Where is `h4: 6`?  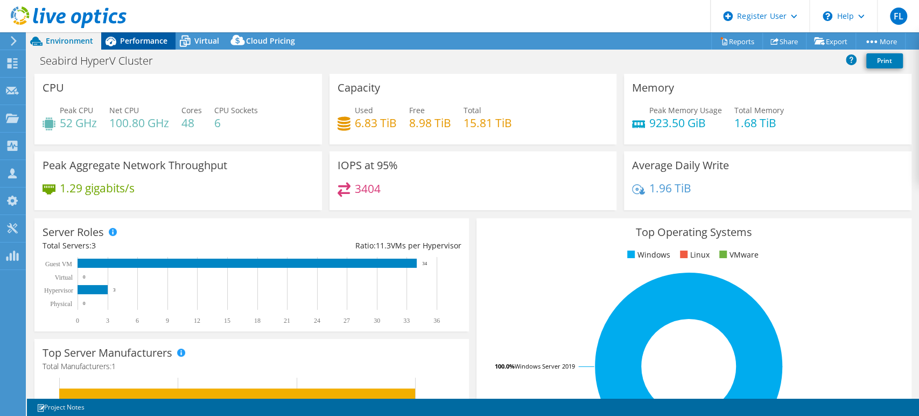
h4: 6 is located at coordinates (236, 123).